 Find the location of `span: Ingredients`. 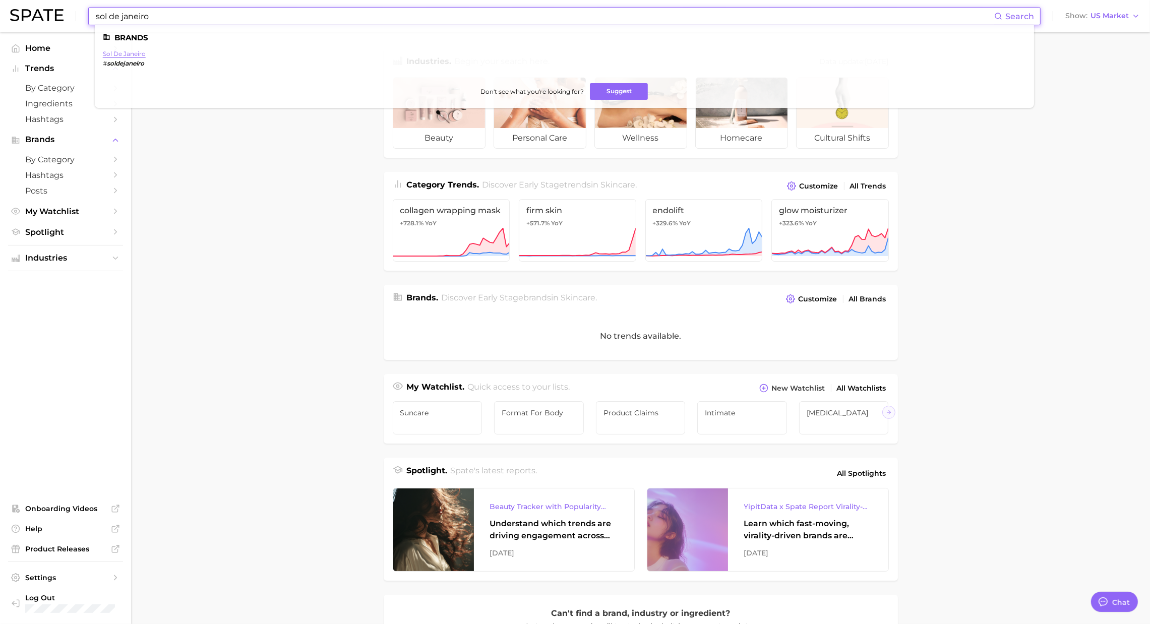

span: Ingredients is located at coordinates (66, 103).